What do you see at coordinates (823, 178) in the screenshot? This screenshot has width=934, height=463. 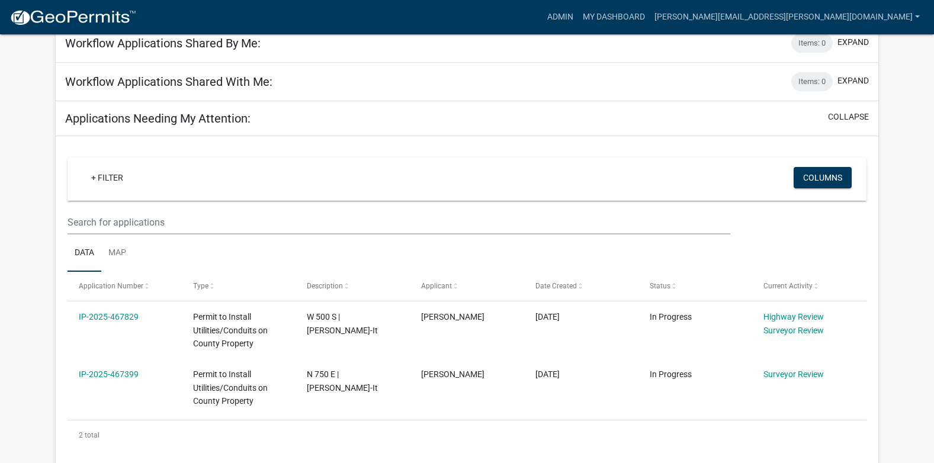 I see `button: Columns` at bounding box center [823, 178].